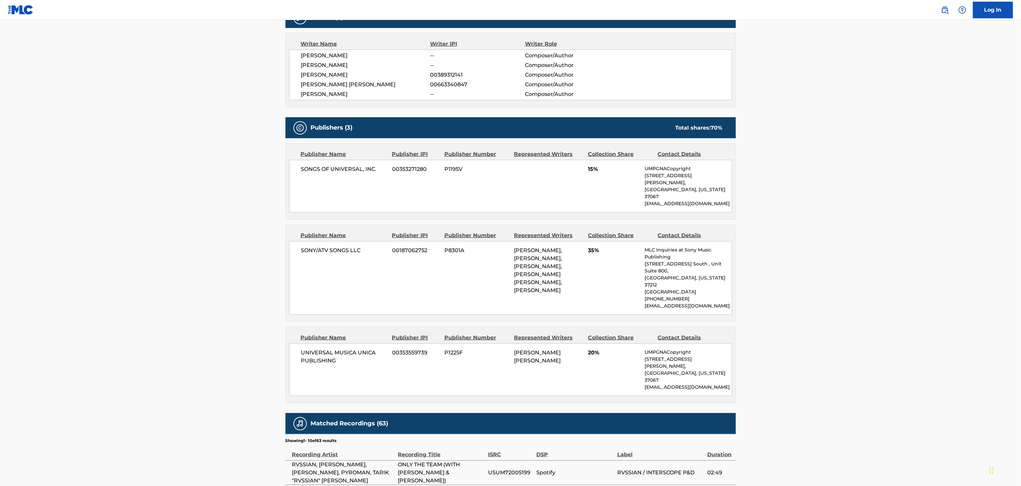 The image size is (1021, 486). I want to click on span: 00663340847, so click(477, 85).